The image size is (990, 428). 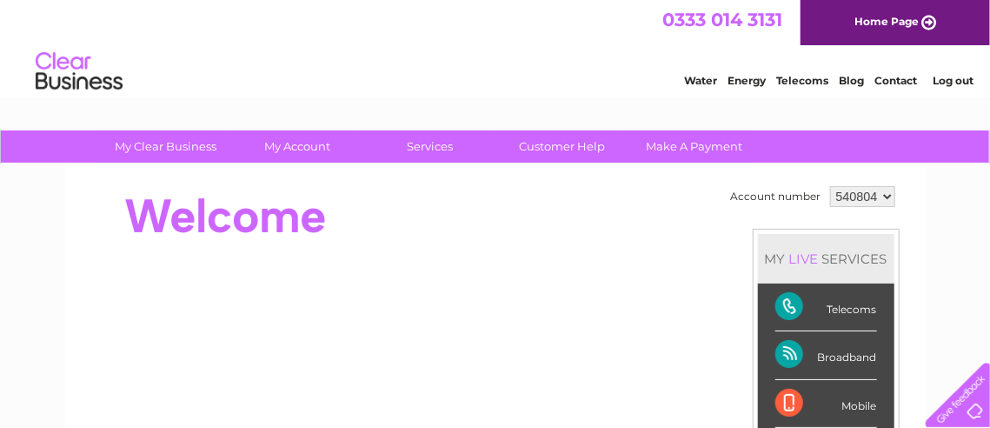 I want to click on a: Services, so click(x=430, y=146).